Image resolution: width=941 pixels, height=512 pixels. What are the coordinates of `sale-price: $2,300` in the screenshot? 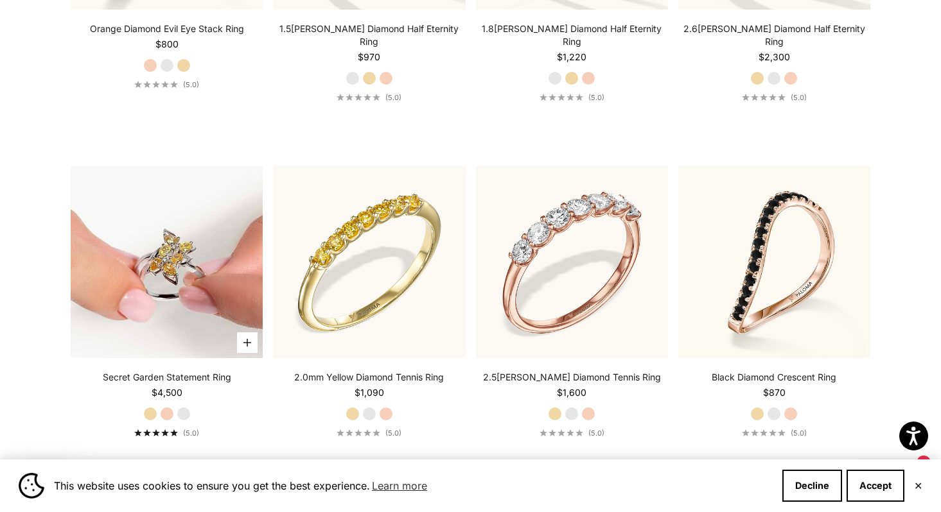 It's located at (774, 57).